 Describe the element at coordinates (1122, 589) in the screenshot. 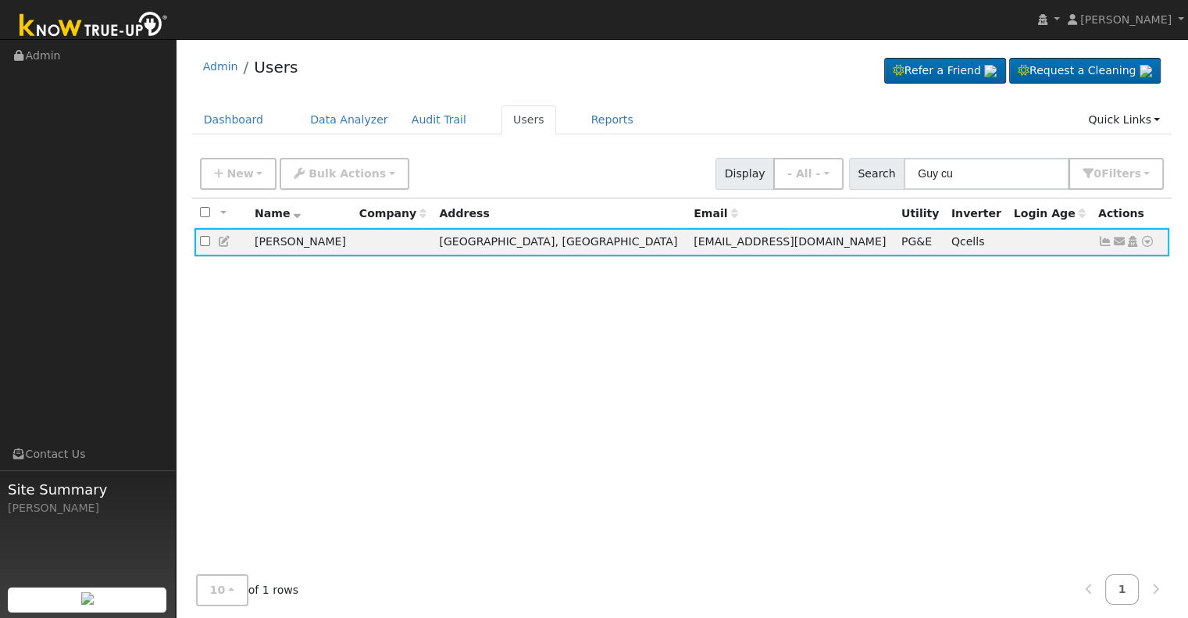

I see `a: 1` at that location.